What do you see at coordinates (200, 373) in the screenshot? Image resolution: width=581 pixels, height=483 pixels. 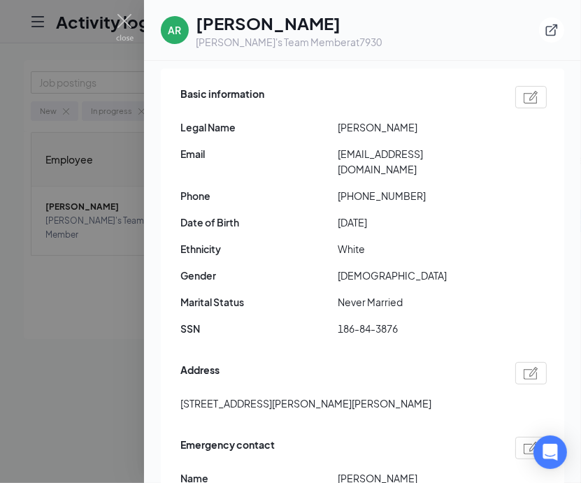 I see `span: Address` at bounding box center [200, 373].